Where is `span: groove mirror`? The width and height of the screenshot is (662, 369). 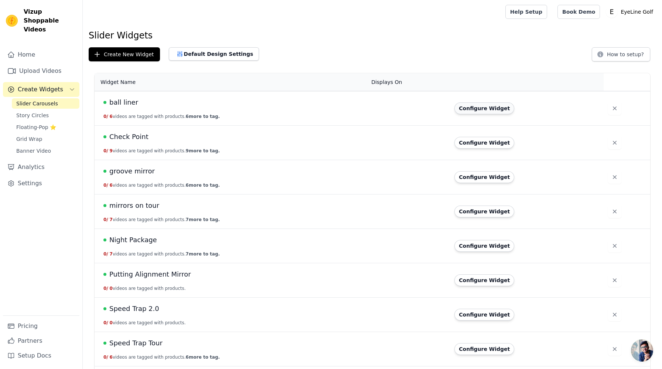 span: groove mirror is located at coordinates (132, 171).